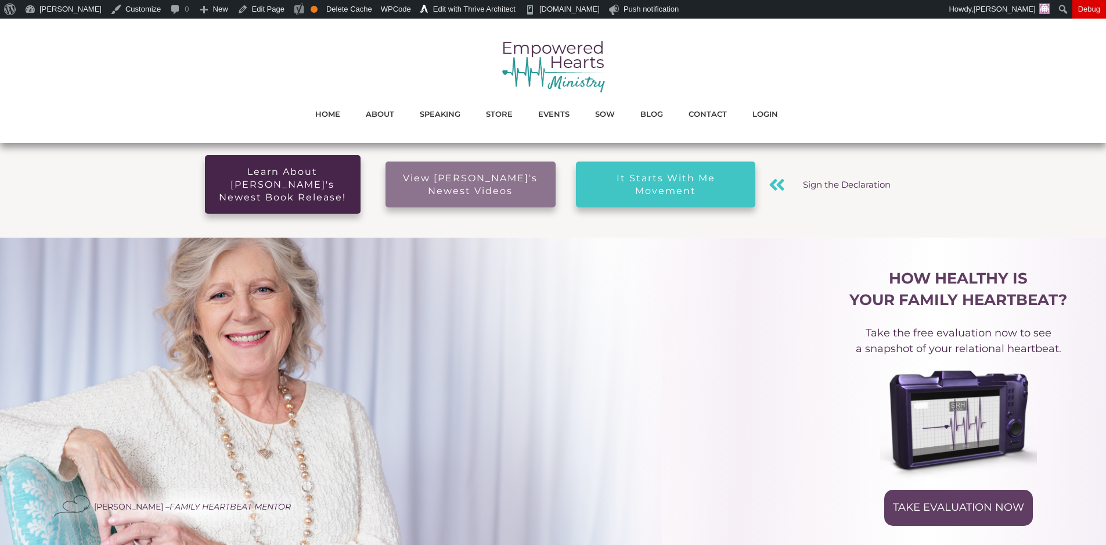 The width and height of the screenshot is (1106, 545). I want to click on img: empowered hearts ministry, so click(553, 66).